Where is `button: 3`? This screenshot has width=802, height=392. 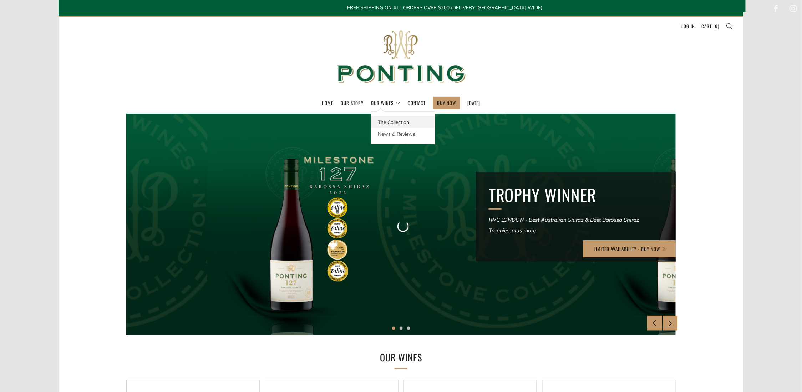 button: 3 is located at coordinates (408, 328).